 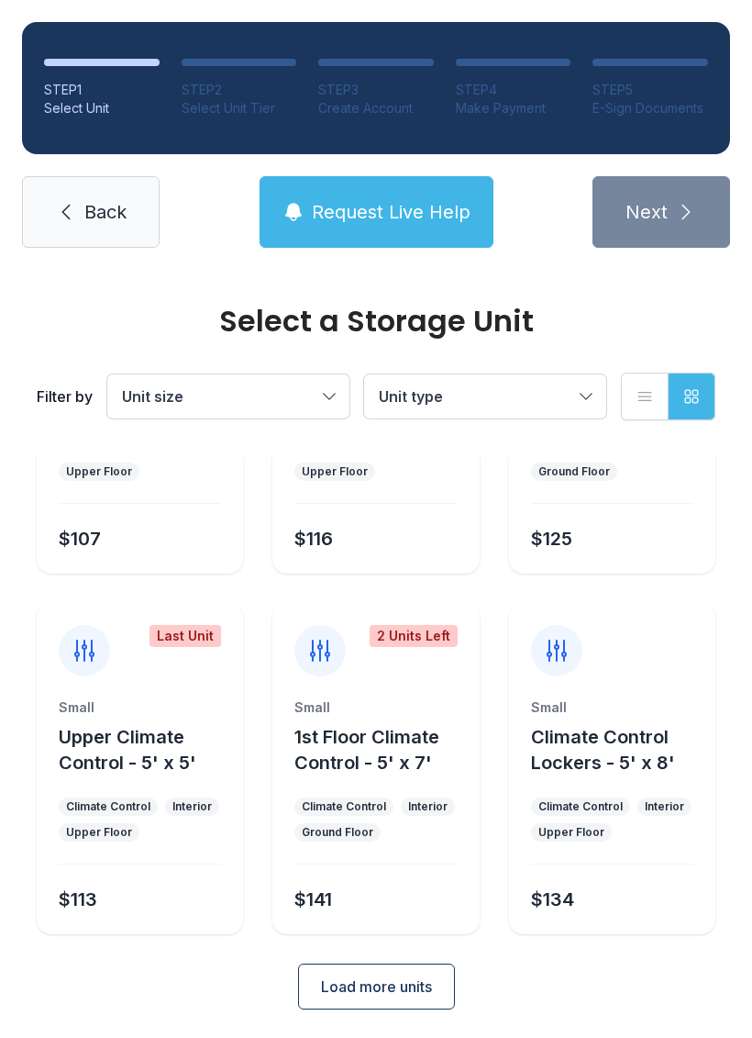 What do you see at coordinates (367, 750) in the screenshot?
I see `span: 1st Floor Climate Control - 5' x 7'` at bounding box center [367, 750].